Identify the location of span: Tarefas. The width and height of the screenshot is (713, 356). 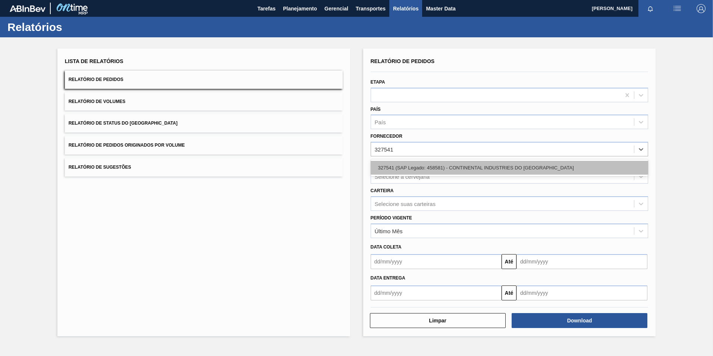
(266, 9).